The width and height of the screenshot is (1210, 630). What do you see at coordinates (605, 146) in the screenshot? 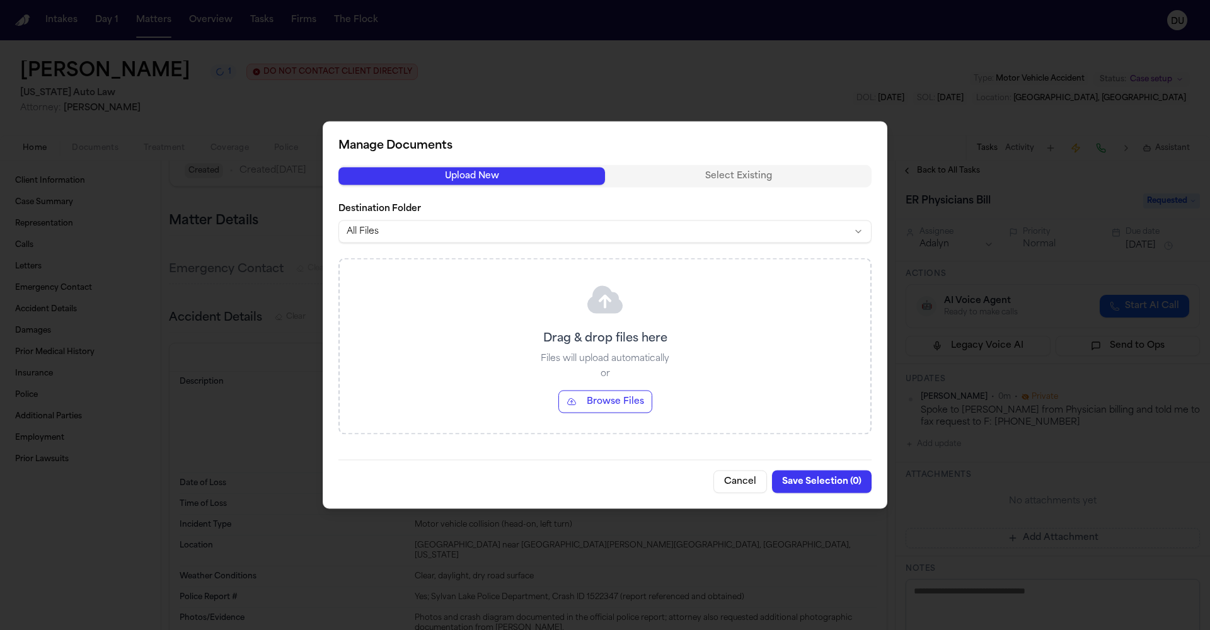
I see `h2: Manage Documents` at bounding box center [605, 146].